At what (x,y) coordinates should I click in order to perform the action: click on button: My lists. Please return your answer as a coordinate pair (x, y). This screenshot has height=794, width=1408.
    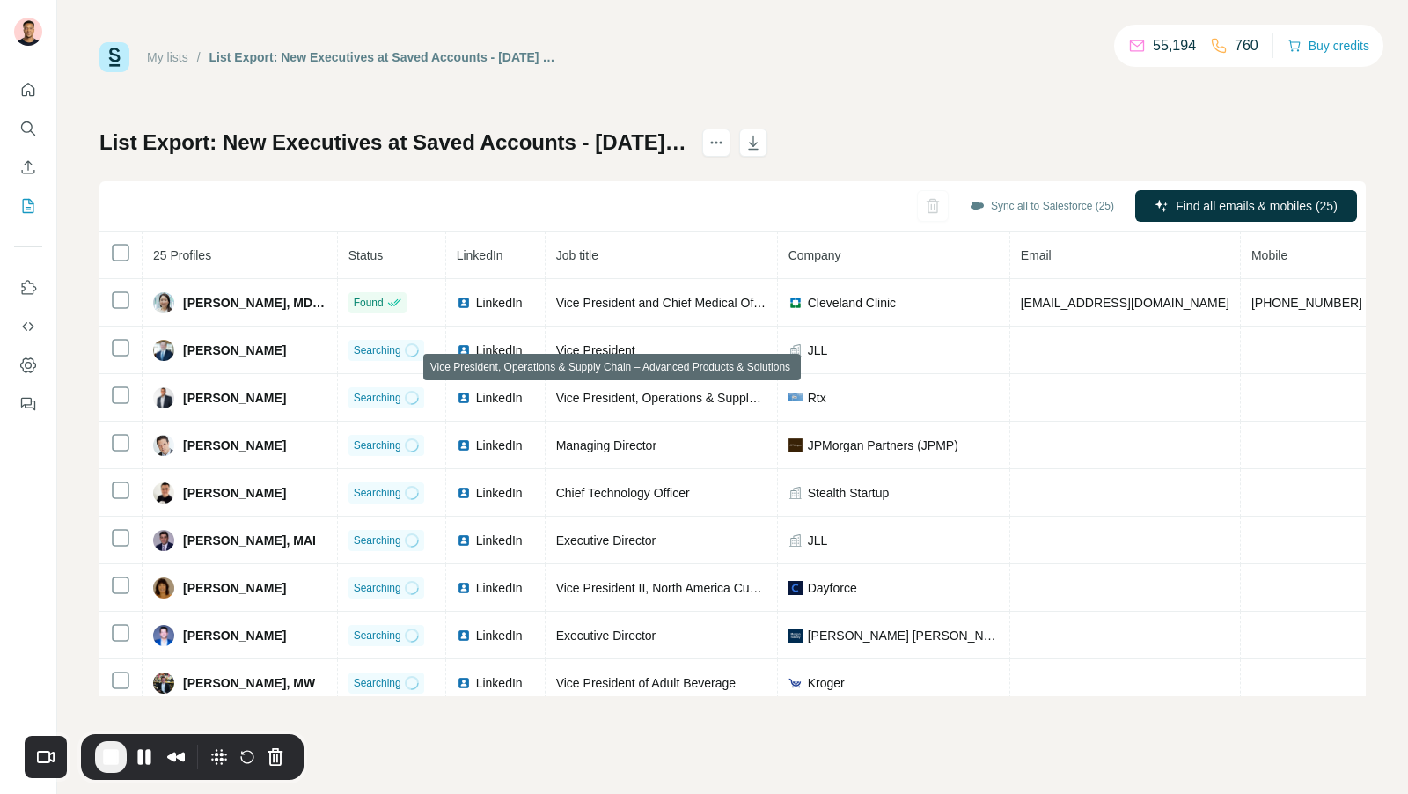
    Looking at the image, I should click on (28, 206).